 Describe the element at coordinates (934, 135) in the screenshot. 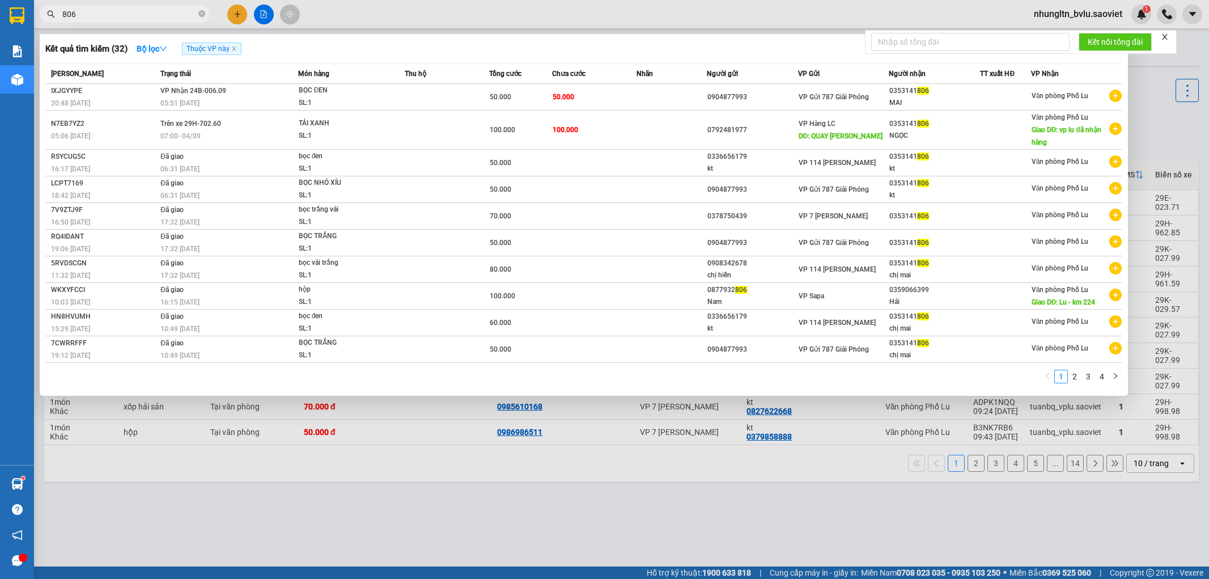

I see `div: NGỌC` at that location.